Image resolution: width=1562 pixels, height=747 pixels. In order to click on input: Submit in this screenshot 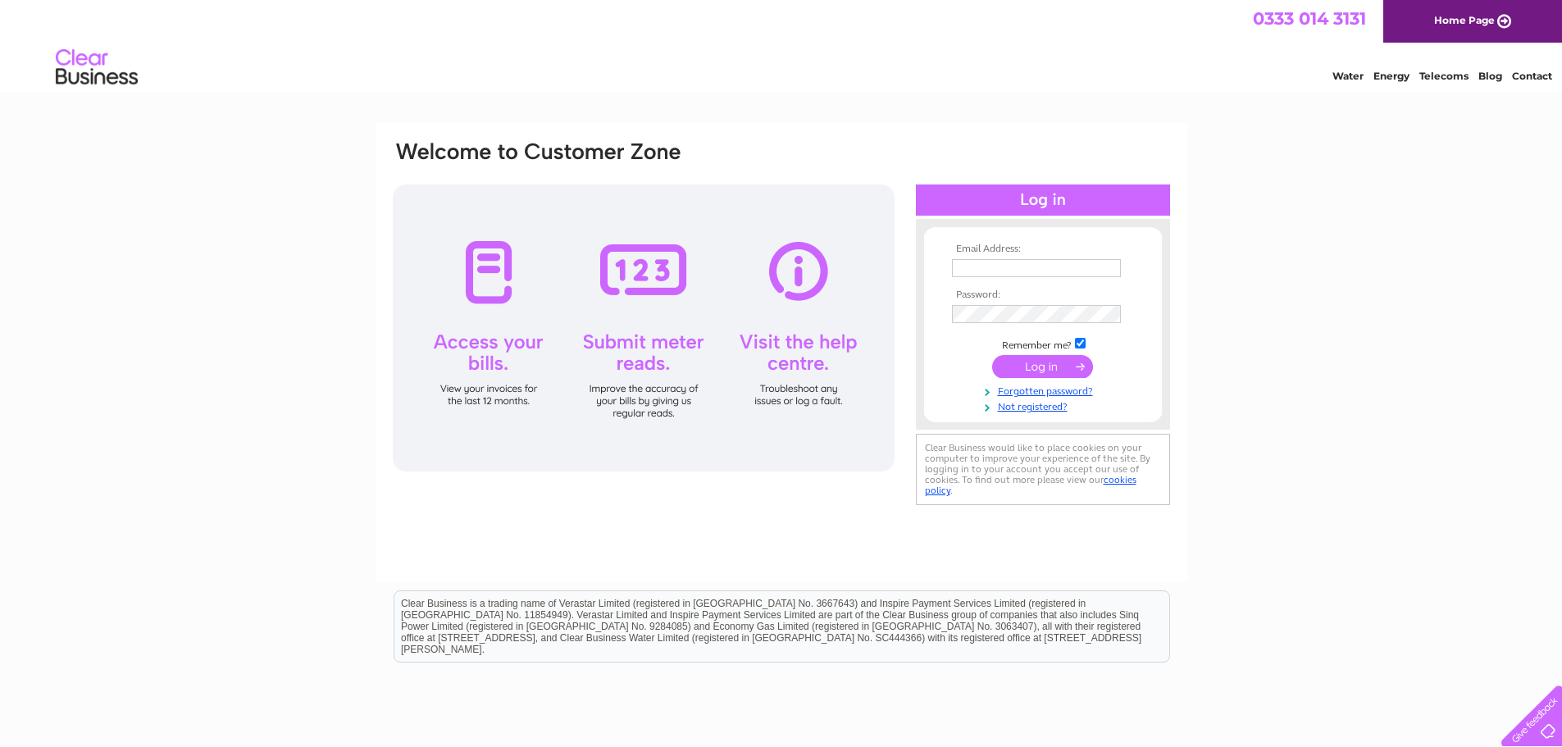, I will do `click(1042, 367)`.